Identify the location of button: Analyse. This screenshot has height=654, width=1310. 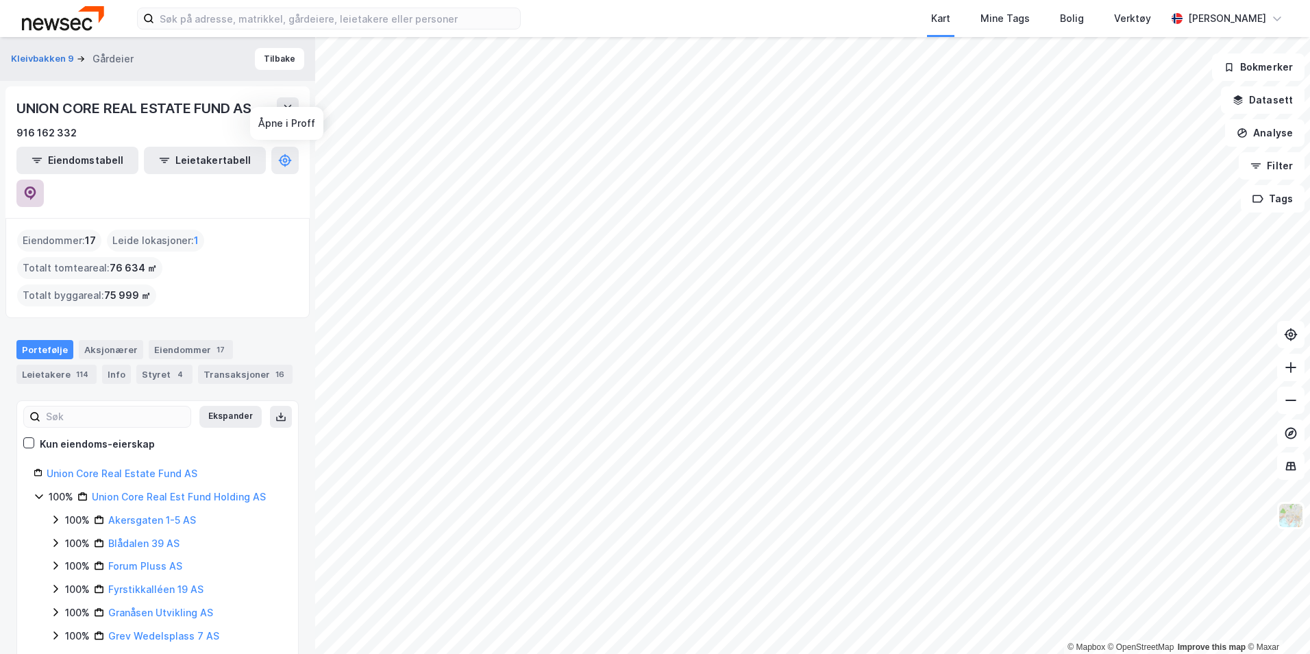
(1265, 133).